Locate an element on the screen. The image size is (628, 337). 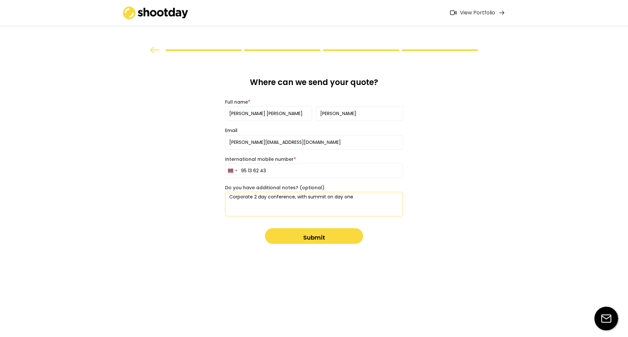
img: arrow%20back.svg is located at coordinates (155, 50).